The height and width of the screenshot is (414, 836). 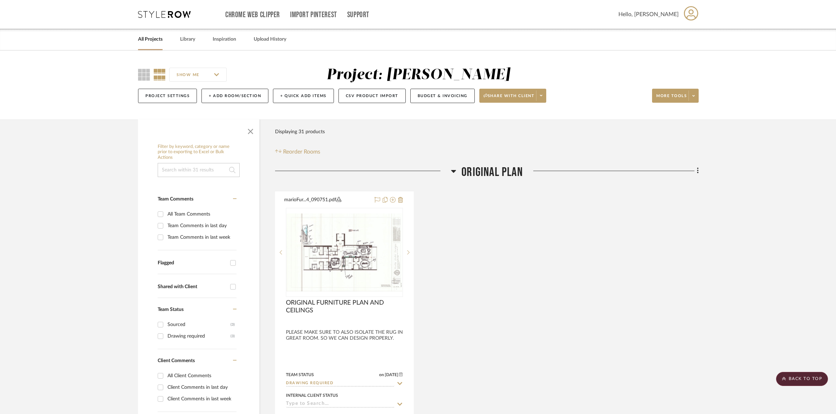 I want to click on div: All Team Comments, so click(x=201, y=214).